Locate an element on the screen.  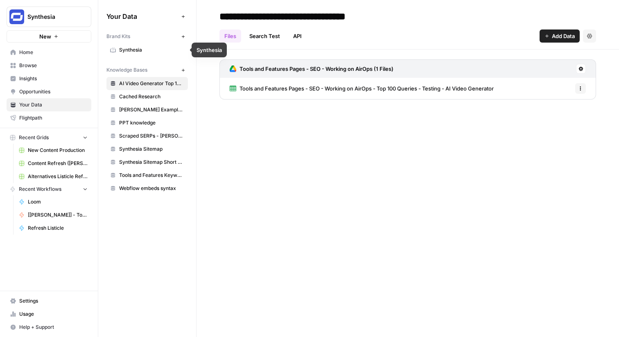
span: Help + Support is located at coordinates (53, 327).